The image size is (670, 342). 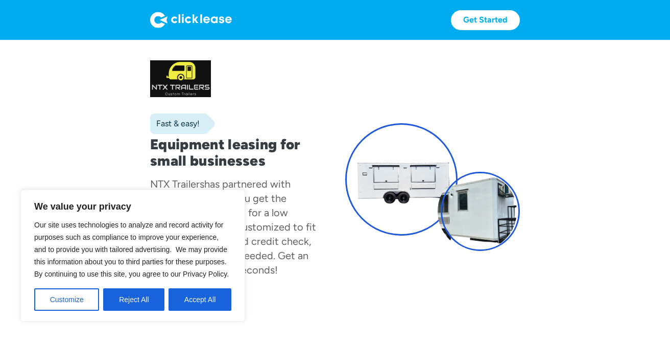 I want to click on div: Fast & easy!, so click(x=175, y=124).